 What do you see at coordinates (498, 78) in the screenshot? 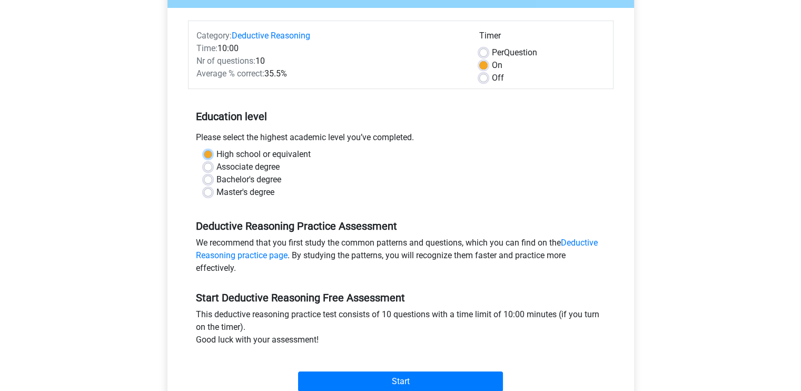
I see `label: Off` at bounding box center [498, 78].